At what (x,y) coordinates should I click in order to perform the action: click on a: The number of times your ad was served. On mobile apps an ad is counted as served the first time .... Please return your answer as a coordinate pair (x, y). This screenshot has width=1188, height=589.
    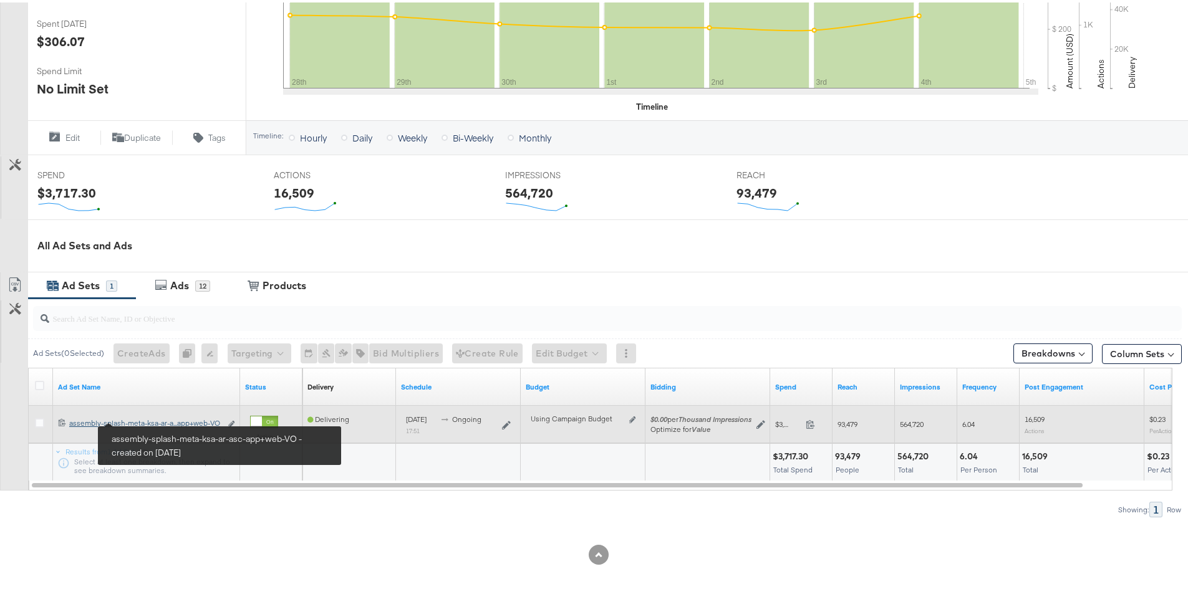
    Looking at the image, I should click on (926, 385).